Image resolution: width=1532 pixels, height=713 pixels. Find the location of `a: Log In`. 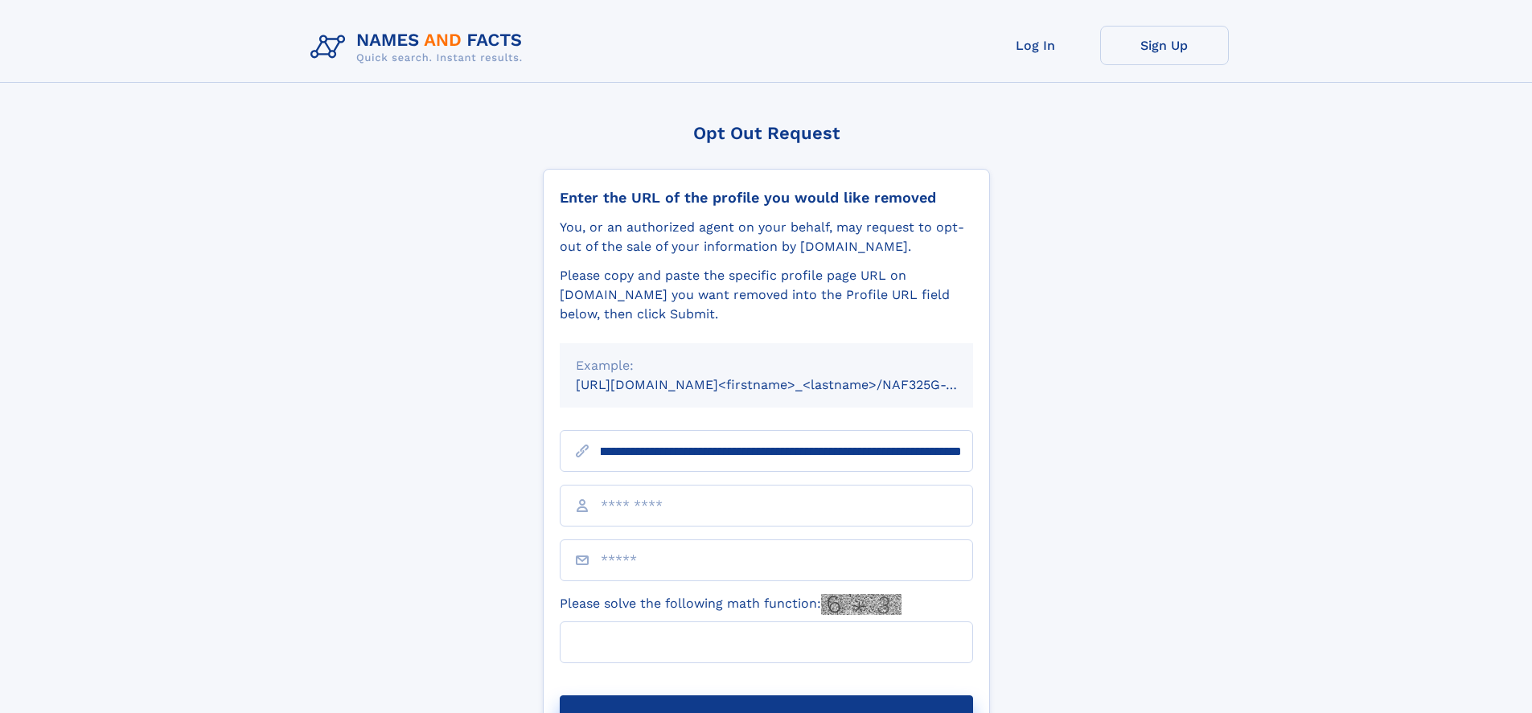

a: Log In is located at coordinates (1036, 45).